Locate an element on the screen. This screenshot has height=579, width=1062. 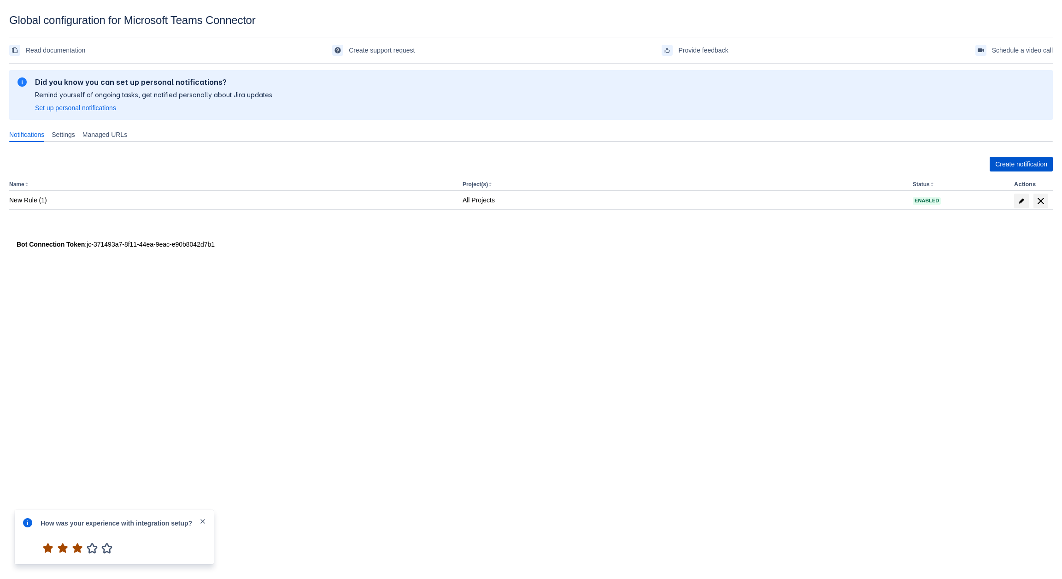
a: Set up personal notifications is located at coordinates (76, 108).